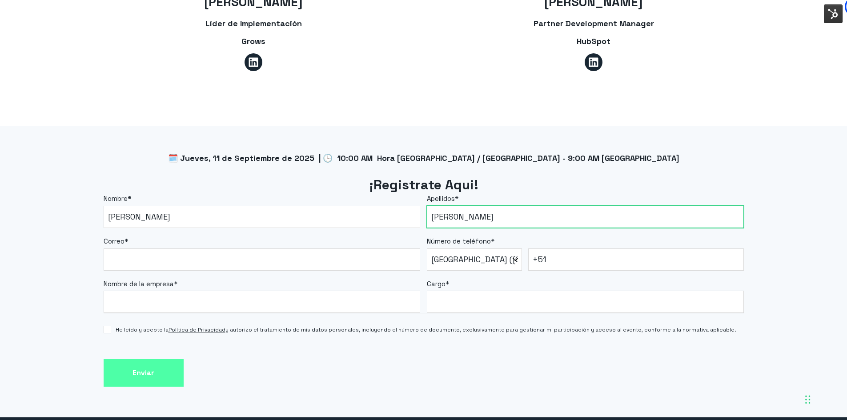  Describe the element at coordinates (197, 330) in the screenshot. I see `a: Política de Privacidad` at that location.